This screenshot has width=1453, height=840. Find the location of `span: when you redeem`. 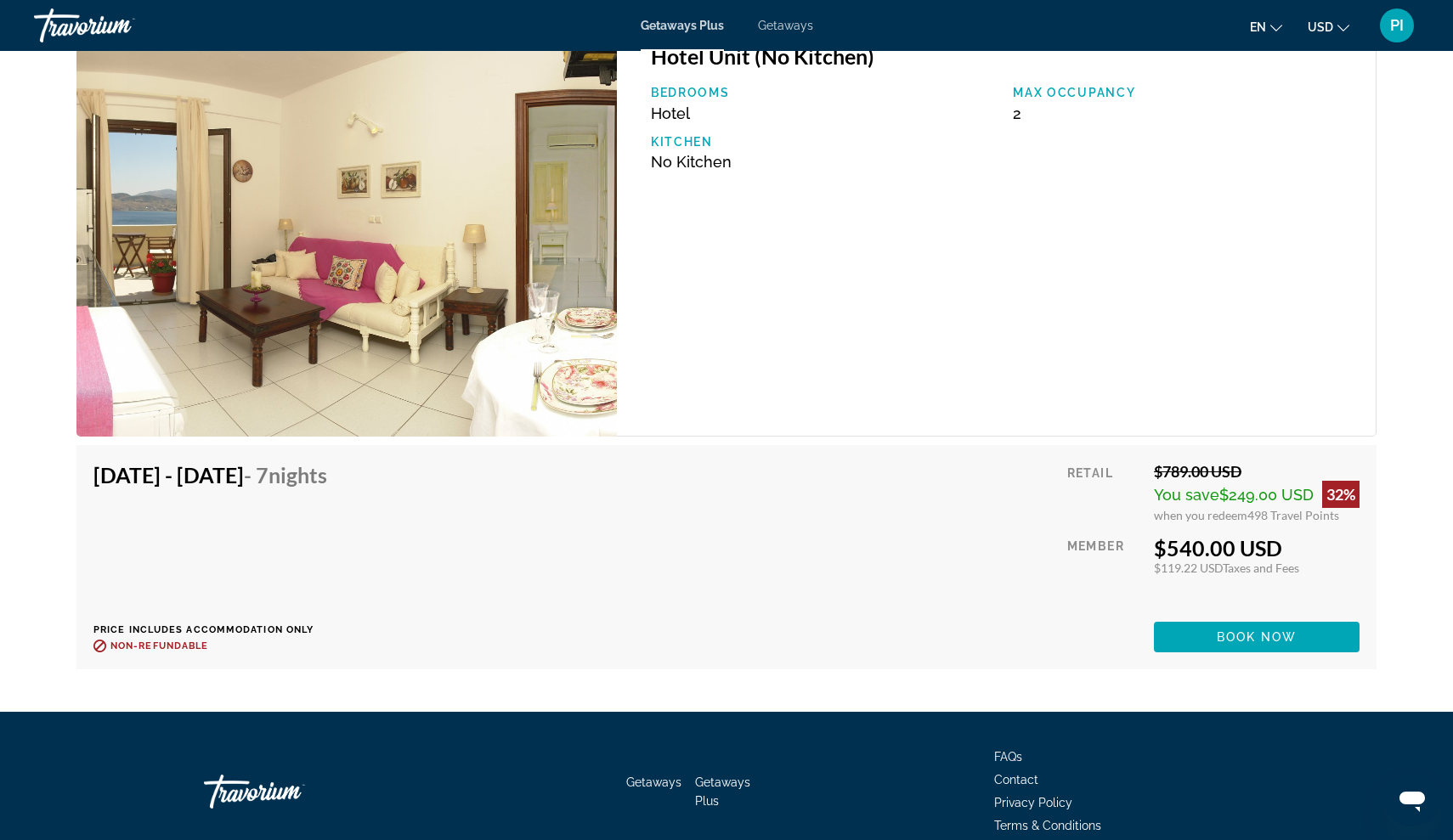

span: when you redeem is located at coordinates (1201, 515).